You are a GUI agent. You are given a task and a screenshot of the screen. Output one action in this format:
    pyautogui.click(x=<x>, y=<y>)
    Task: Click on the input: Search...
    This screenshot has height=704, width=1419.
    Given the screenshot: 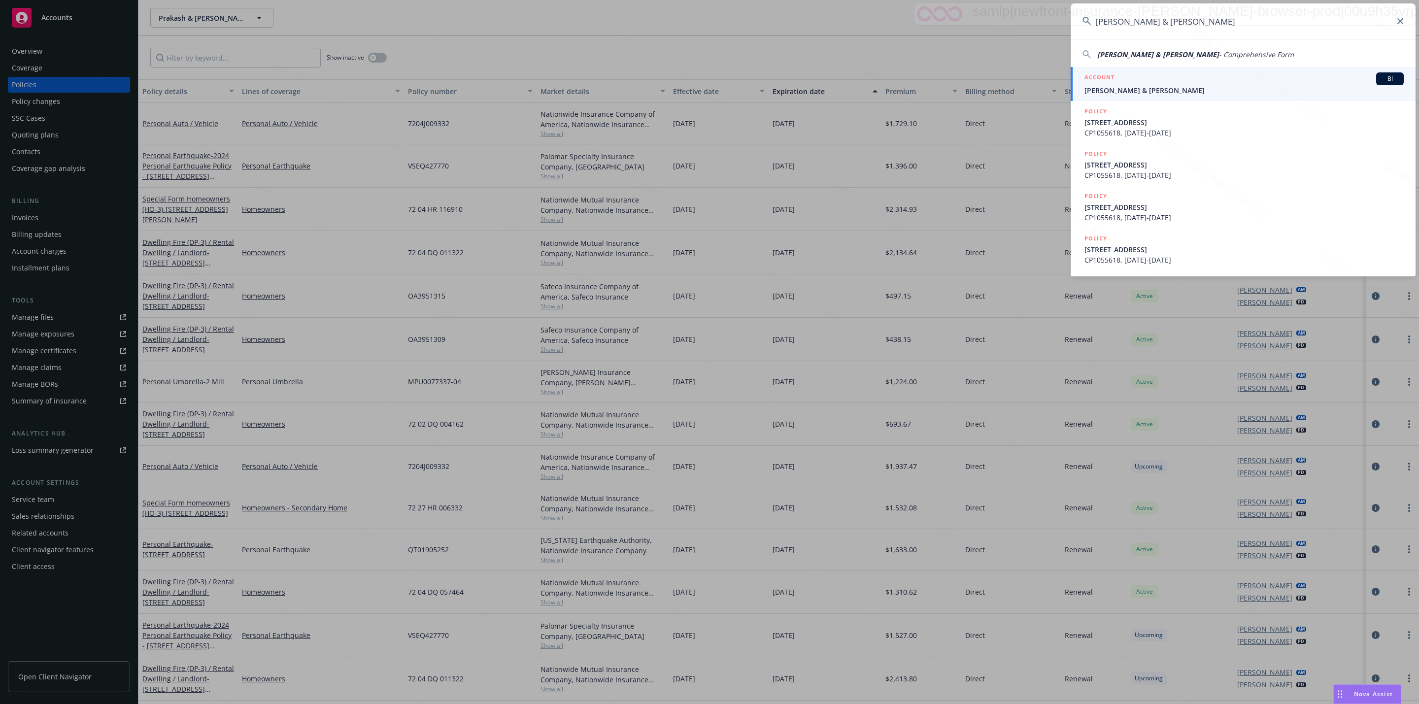 What is the action you would take?
    pyautogui.click(x=1244, y=21)
    